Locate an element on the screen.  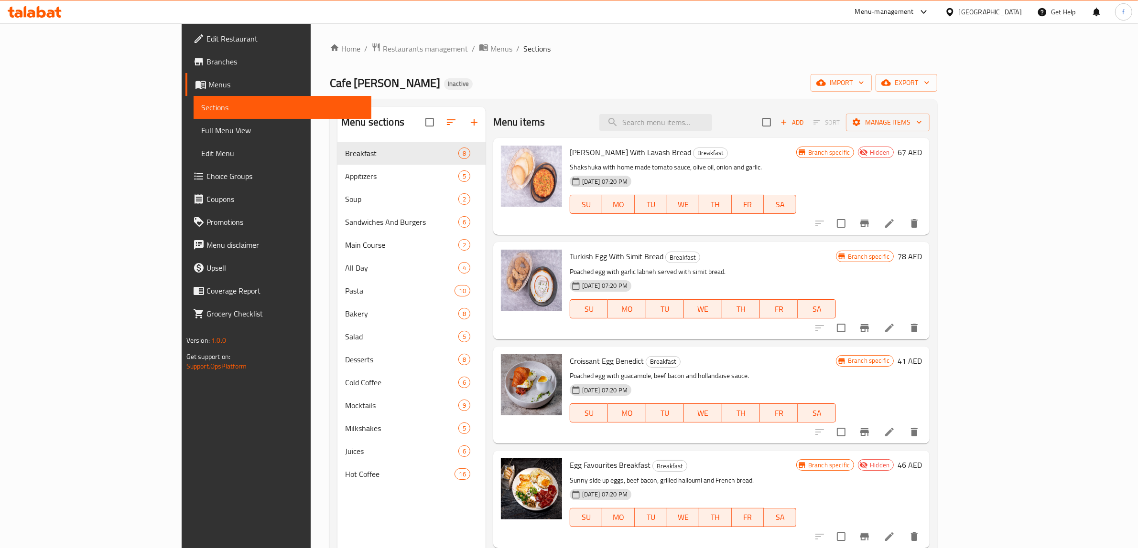
button: Add is located at coordinates (792, 122).